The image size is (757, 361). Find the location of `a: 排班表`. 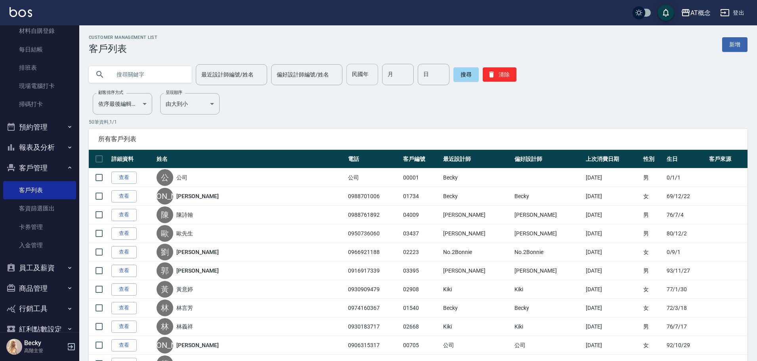

a: 排班表 is located at coordinates (40, 68).